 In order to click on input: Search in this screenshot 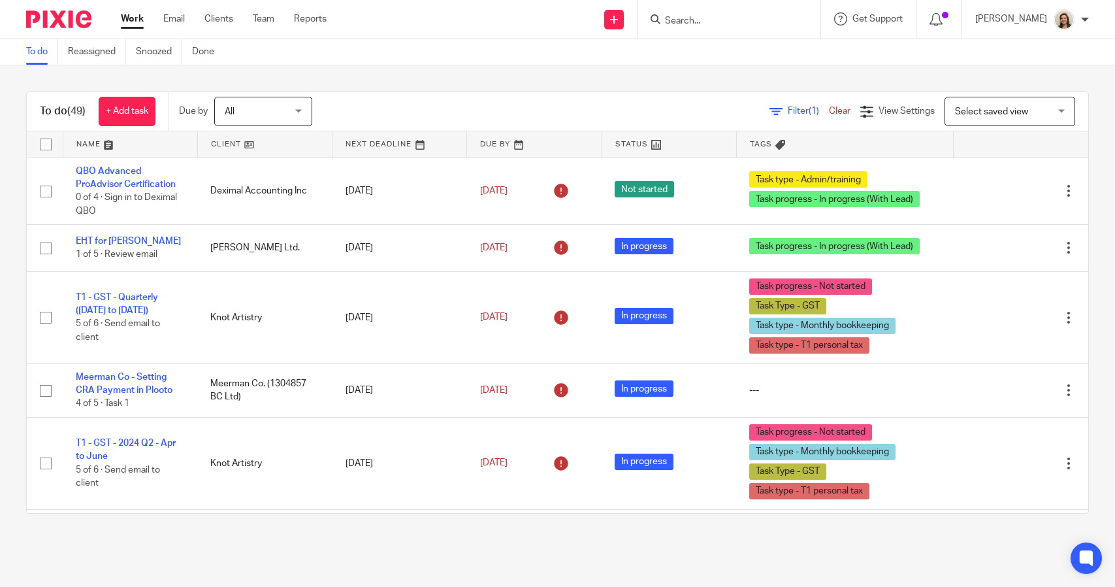, I will do `click(723, 22)`.